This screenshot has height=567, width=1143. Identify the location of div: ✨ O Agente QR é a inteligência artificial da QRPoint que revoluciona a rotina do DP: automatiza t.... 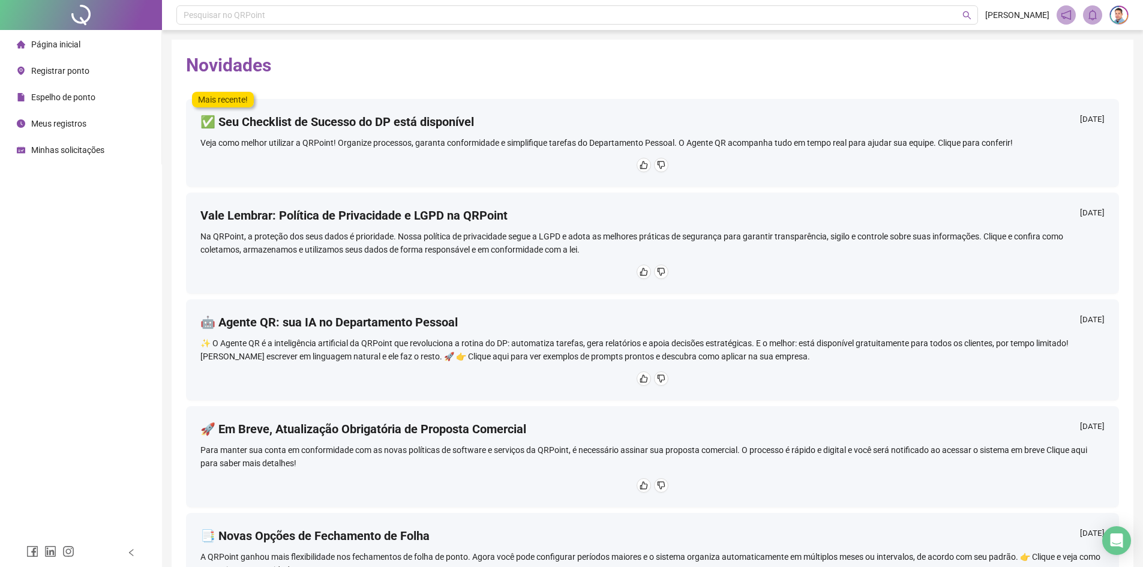
(652, 350).